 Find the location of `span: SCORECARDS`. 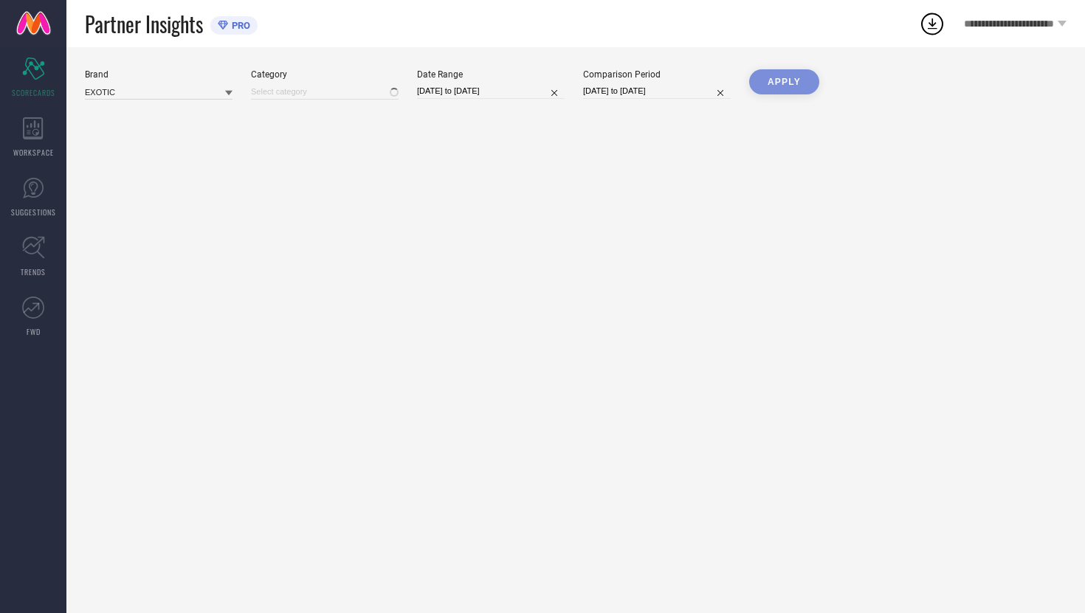

span: SCORECARDS is located at coordinates (33, 92).